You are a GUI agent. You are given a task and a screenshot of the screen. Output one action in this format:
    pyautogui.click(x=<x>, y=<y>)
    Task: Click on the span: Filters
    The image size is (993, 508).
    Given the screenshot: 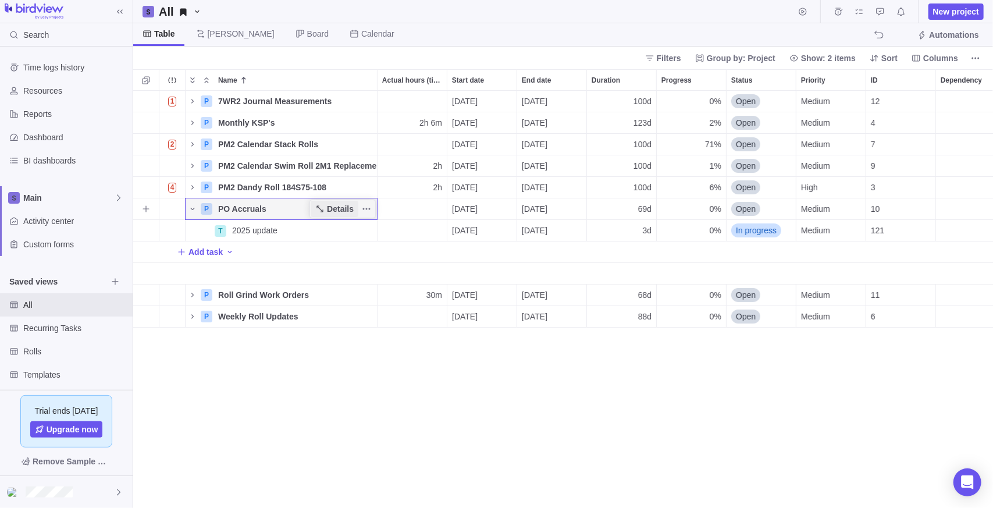 What is the action you would take?
    pyautogui.click(x=663, y=58)
    